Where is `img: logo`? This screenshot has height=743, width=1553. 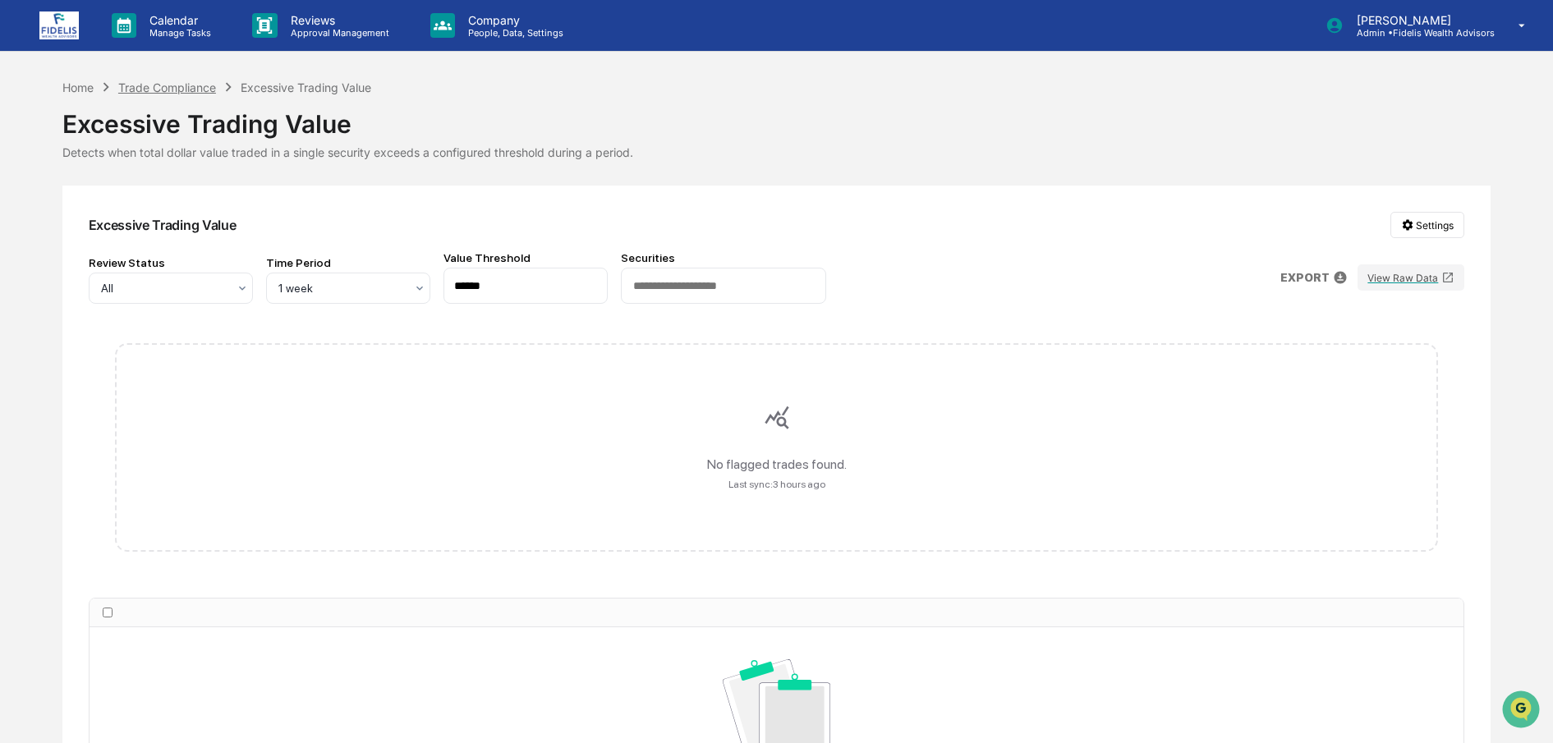
img: logo is located at coordinates (59, 25).